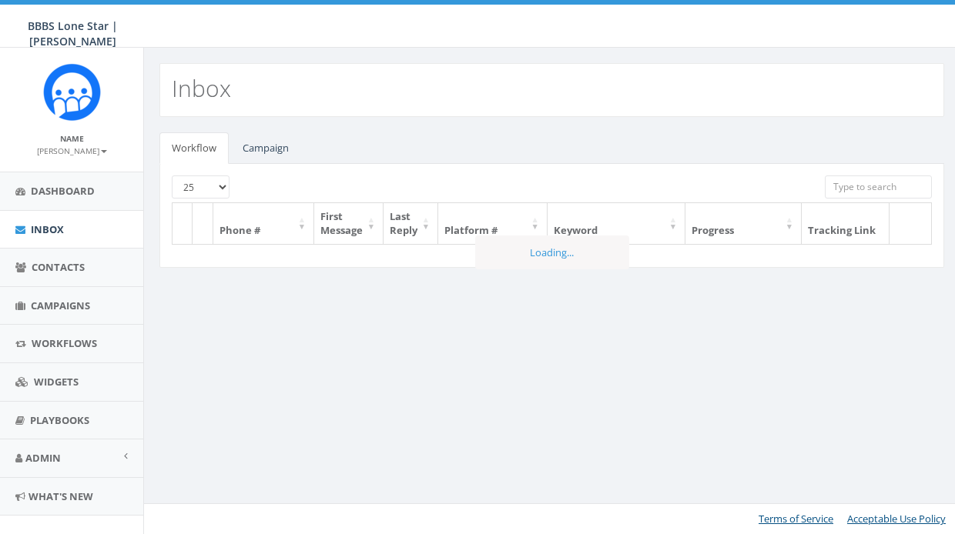  Describe the element at coordinates (194, 148) in the screenshot. I see `a: Workflow` at that location.